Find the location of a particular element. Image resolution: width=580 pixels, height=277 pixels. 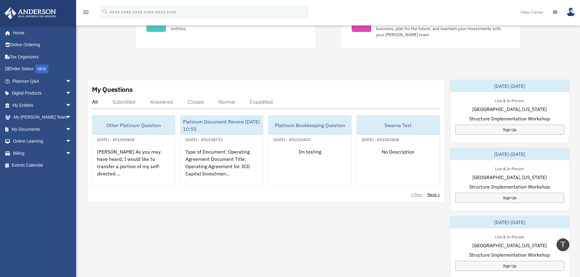

div: My Questions is located at coordinates (112, 90).